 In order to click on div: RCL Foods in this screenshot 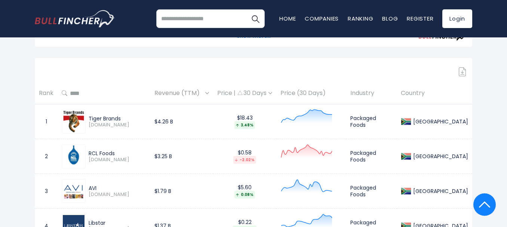, I will do `click(117, 153)`.